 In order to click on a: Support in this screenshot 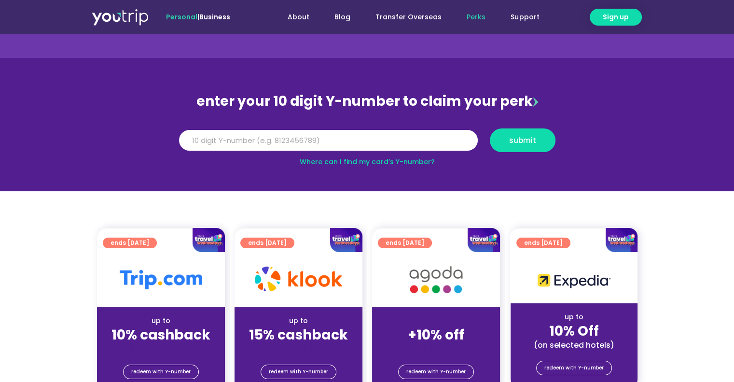, I will do `click(525, 17)`.